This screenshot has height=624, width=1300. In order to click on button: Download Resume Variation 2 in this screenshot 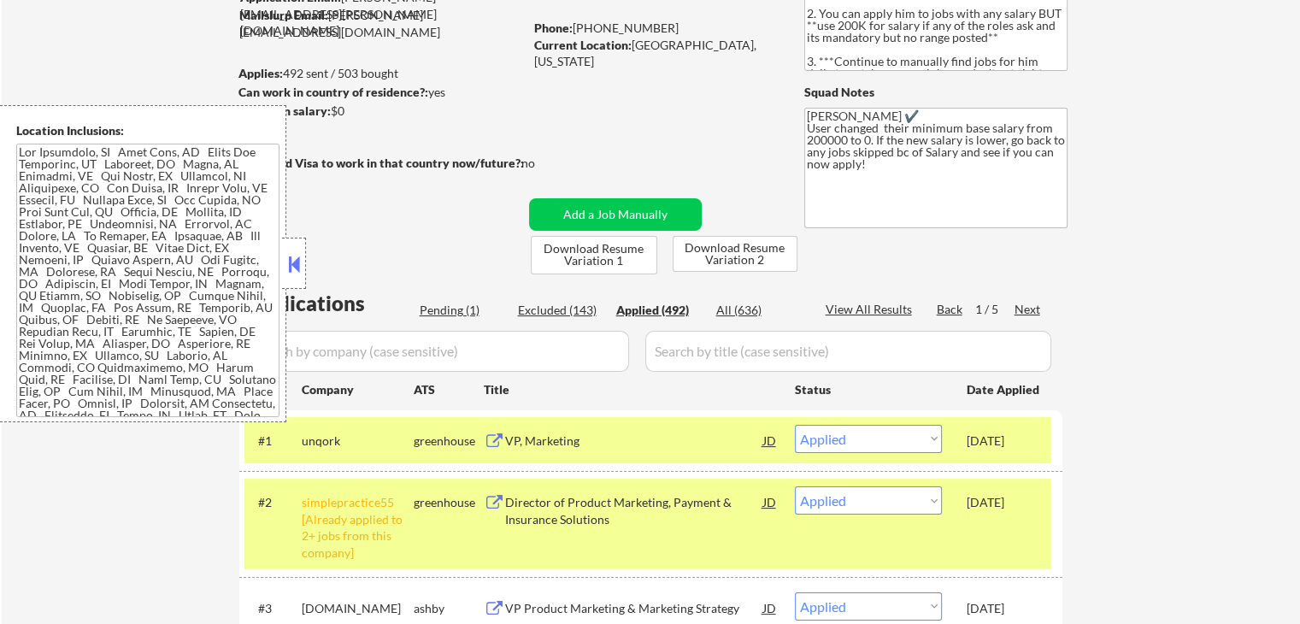, I will do `click(735, 254)`.